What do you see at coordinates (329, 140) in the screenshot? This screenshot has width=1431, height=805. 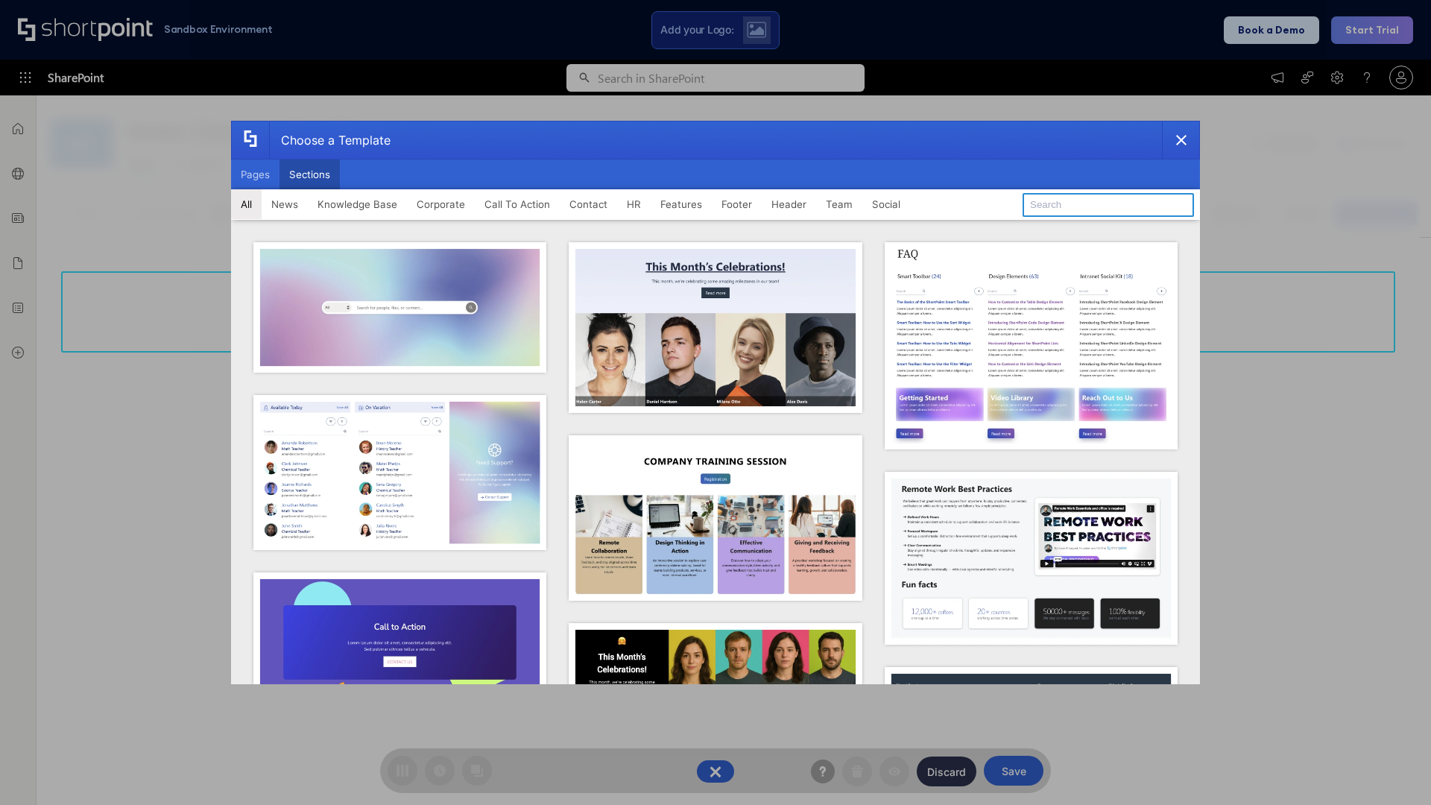 I see `div: Choose a Template` at bounding box center [329, 140].